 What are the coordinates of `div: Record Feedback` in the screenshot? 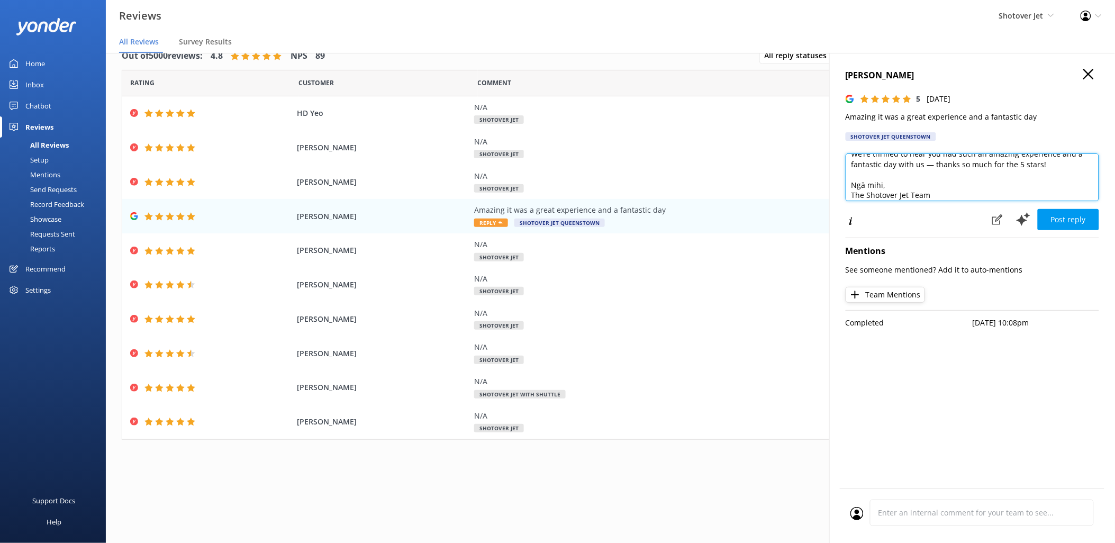 It's located at (45, 204).